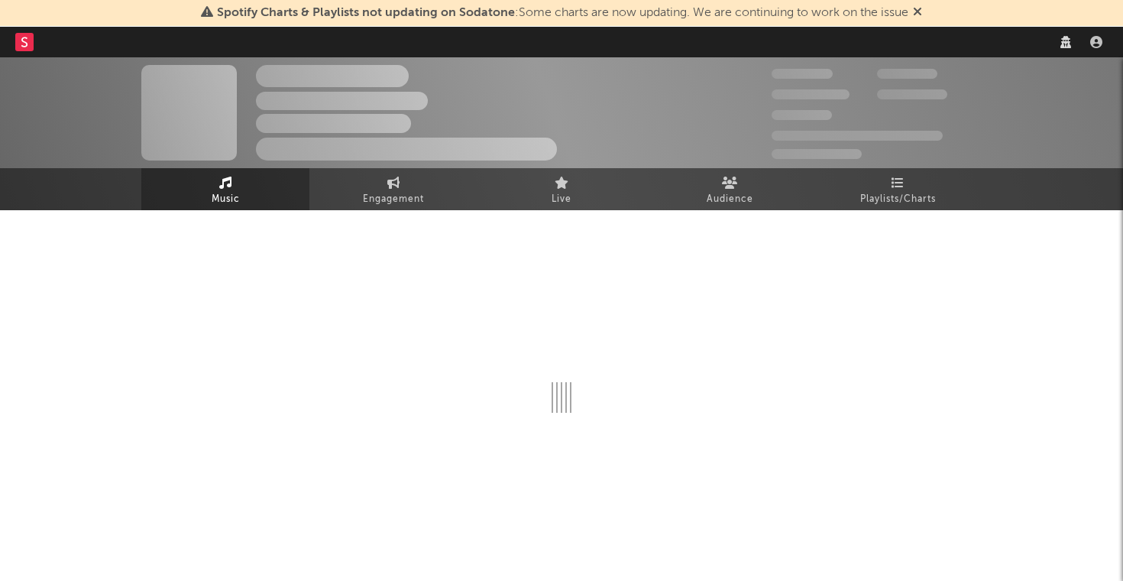 This screenshot has width=1123, height=581. Describe the element at coordinates (562, 13) in the screenshot. I see `span: : Some charts are now updating. We are continuing to work on the issue` at that location.